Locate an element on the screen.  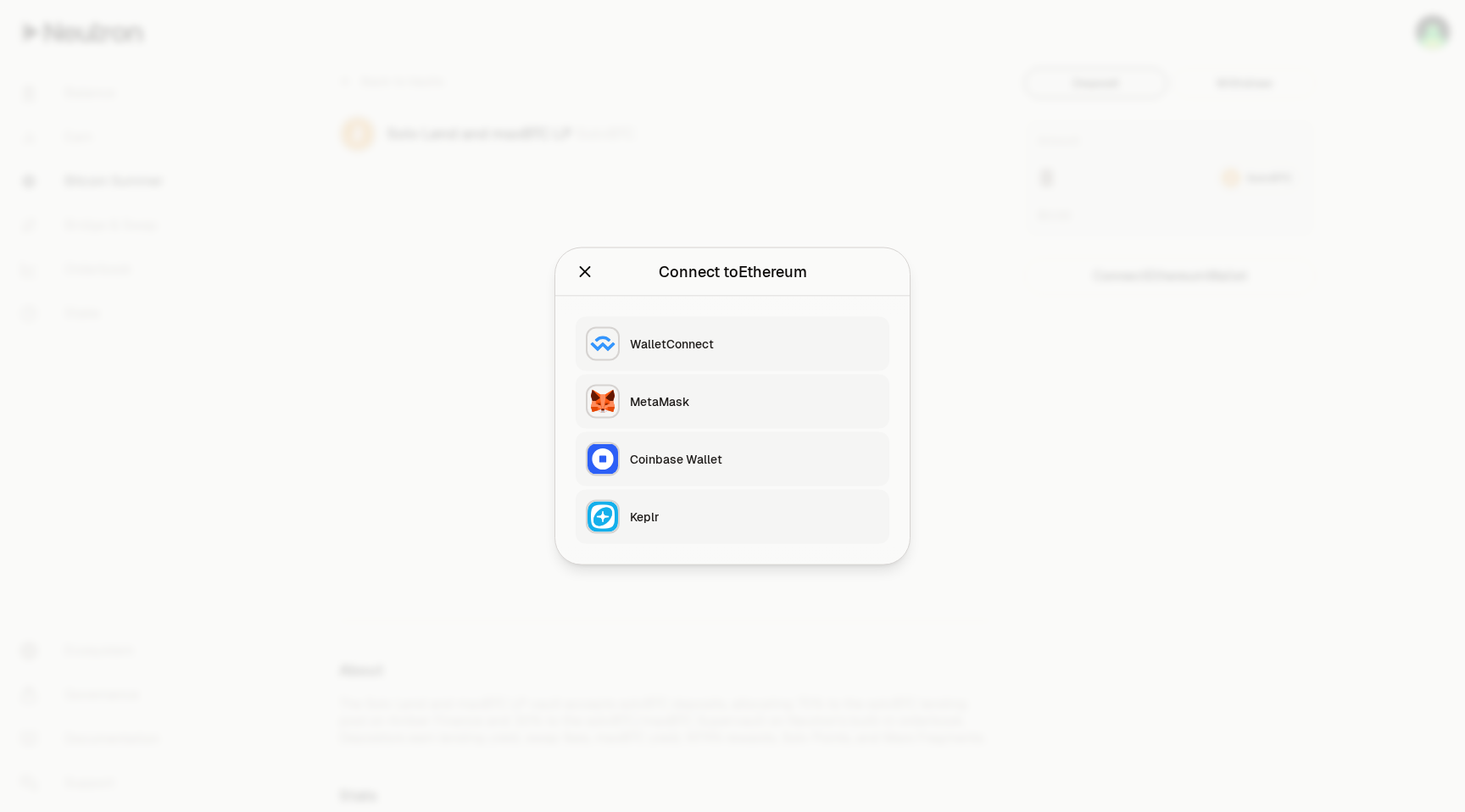
img: WalletConnect is located at coordinates (602, 344).